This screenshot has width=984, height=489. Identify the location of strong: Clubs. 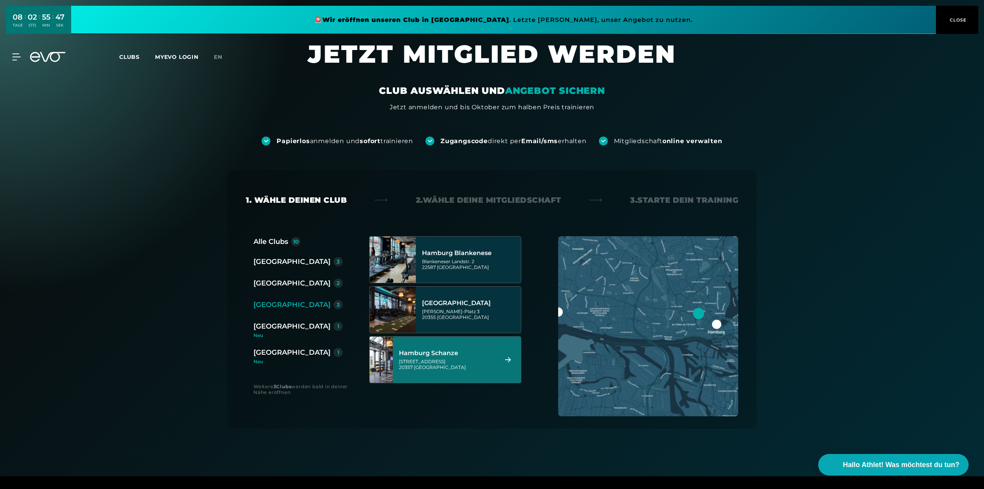
(283, 386).